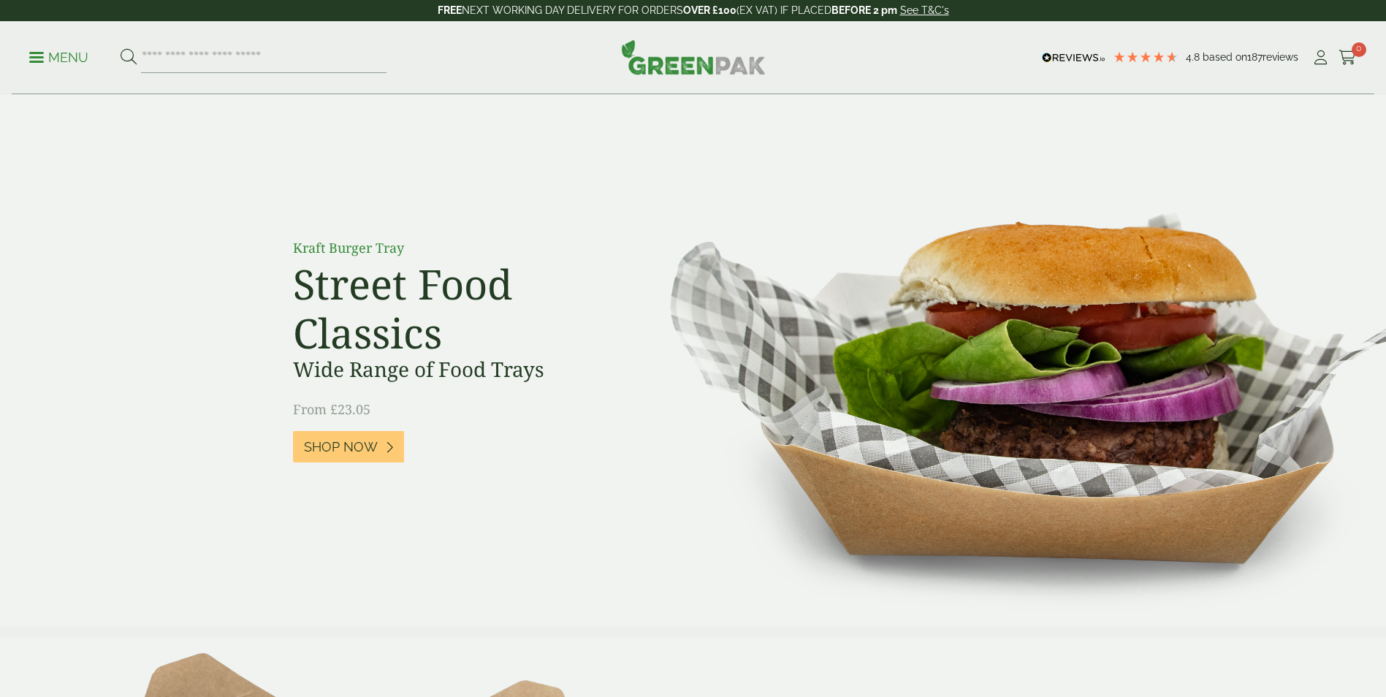  What do you see at coordinates (332, 409) in the screenshot?
I see `span: From £23.05` at bounding box center [332, 409].